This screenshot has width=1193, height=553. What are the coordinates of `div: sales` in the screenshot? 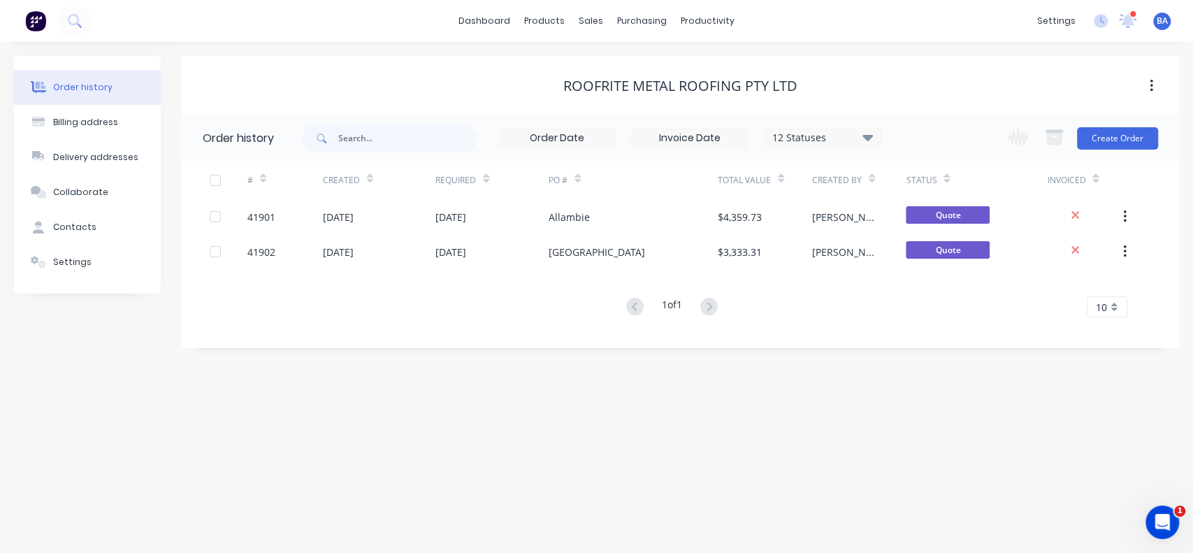 It's located at (591, 21).